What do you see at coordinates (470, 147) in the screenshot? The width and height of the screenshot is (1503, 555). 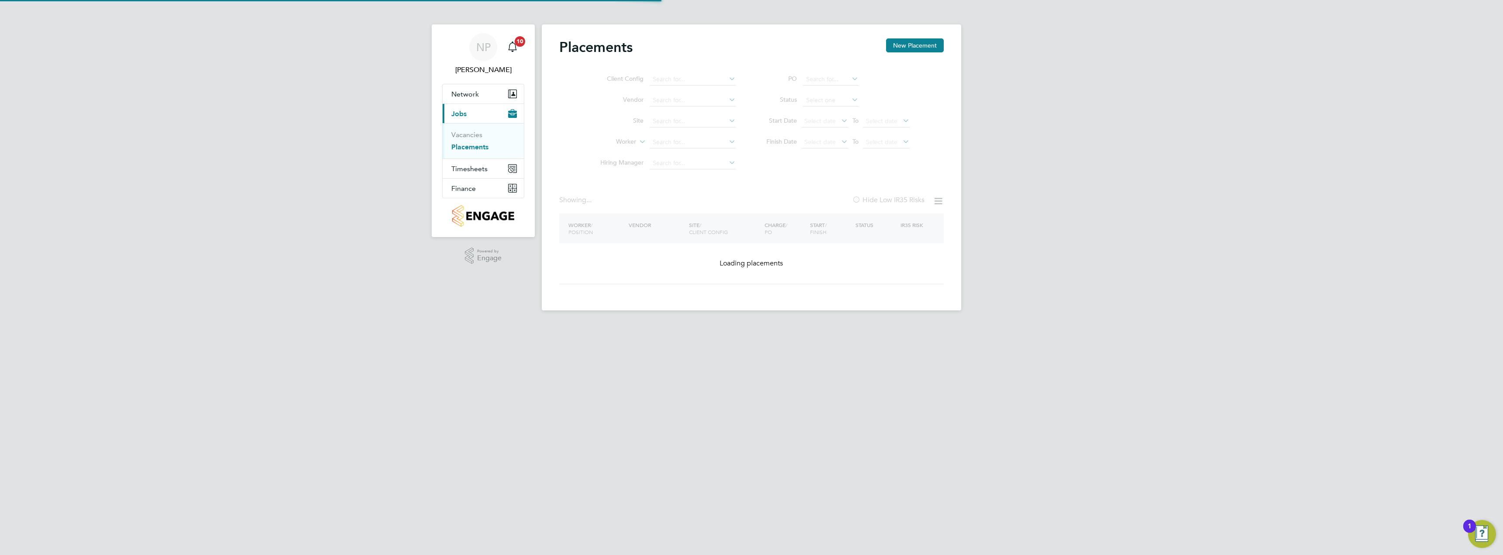 I see `a: Placements` at bounding box center [470, 147].